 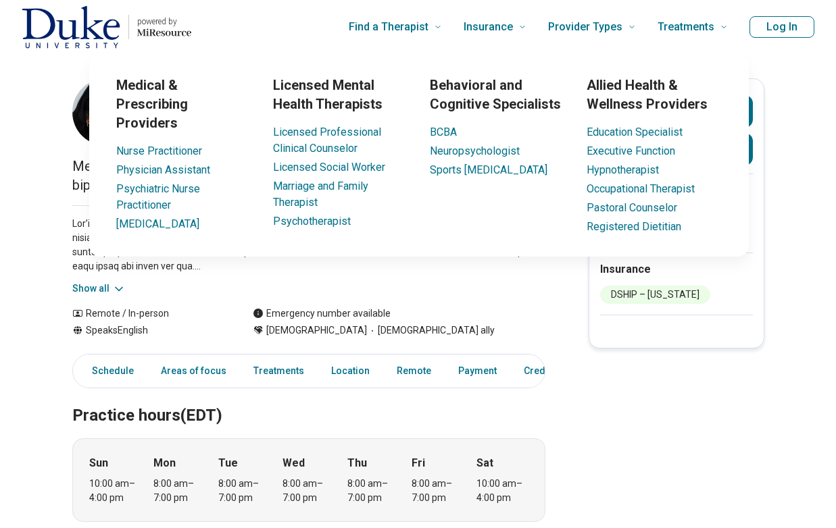 What do you see at coordinates (309, 400) in the screenshot?
I see `h2: Practice hours (EDT)` at bounding box center [309, 400].